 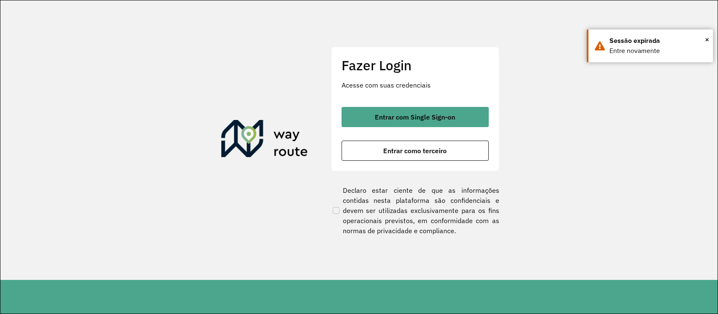 What do you see at coordinates (265, 140) in the screenshot?
I see `img: Roteirizador AmbevTech` at bounding box center [265, 140].